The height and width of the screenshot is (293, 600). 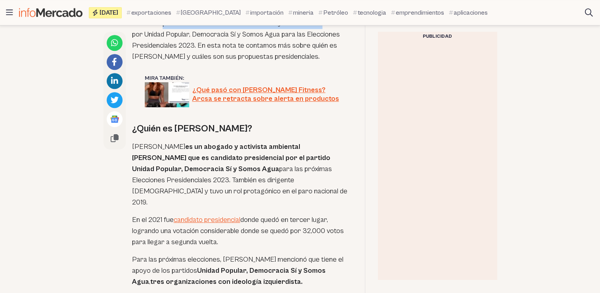 What do you see at coordinates (242, 231) in the screenshot?
I see `p: En el 2021 fue donde quedó en tercer lugar, logrando una votación considerable donde se quedó por...` at bounding box center [242, 231].